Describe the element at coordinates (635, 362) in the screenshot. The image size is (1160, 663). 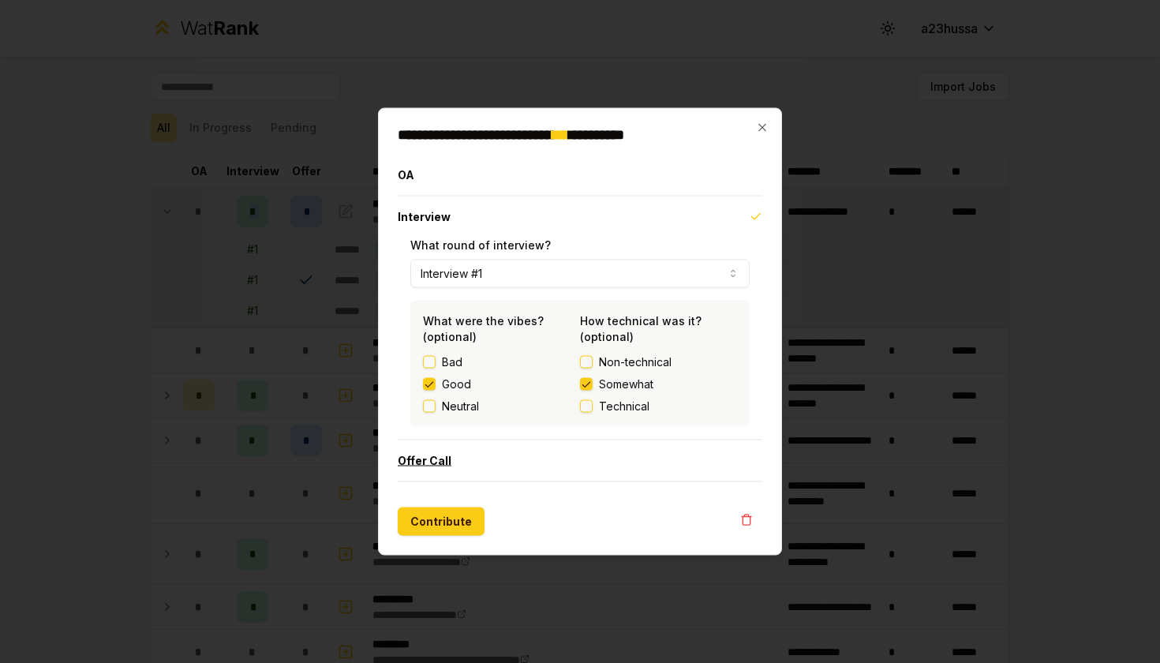
I see `span: Non-technical` at that location.